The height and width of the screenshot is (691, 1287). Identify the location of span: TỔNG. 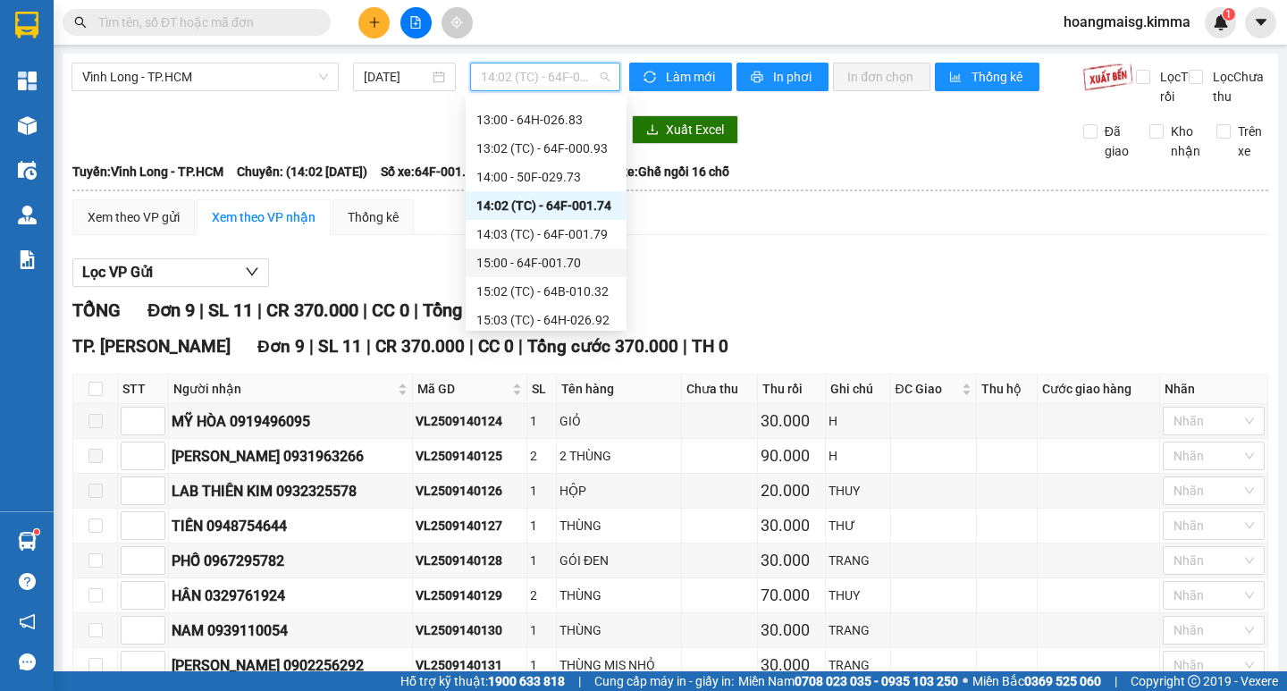
(97, 310).